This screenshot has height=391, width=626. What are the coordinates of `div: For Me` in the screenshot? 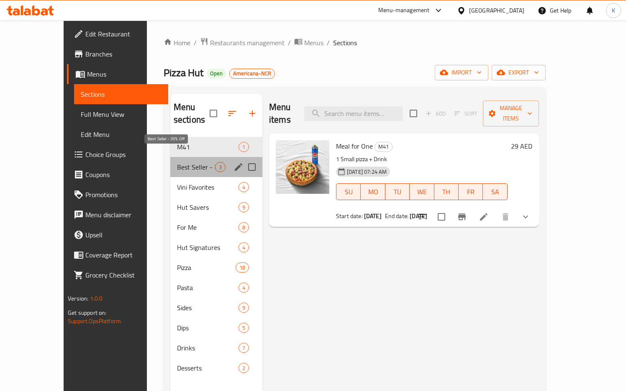 It's located at (208, 227).